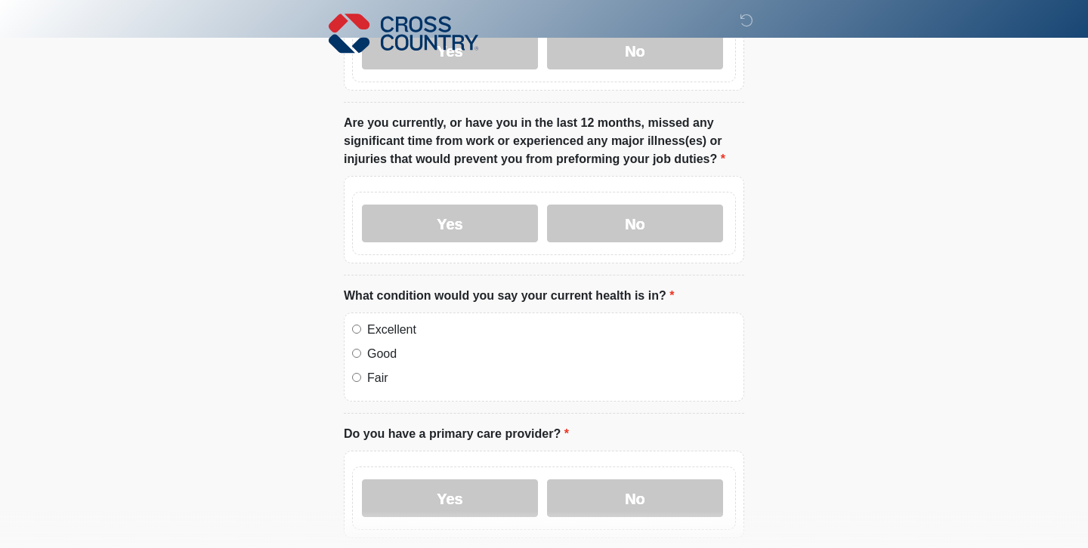 This screenshot has height=548, width=1088. Describe the element at coordinates (508, 296) in the screenshot. I see `label: What condition would you say your current health is in?` at that location.